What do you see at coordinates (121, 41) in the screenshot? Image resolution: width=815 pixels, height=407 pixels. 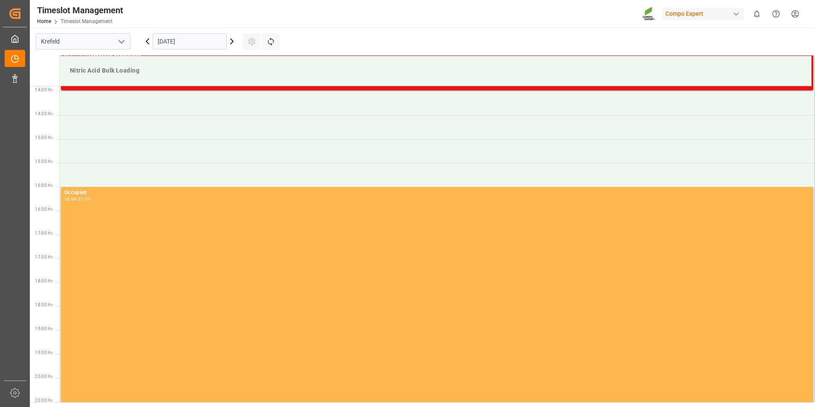 I see `button: open menu` at bounding box center [121, 41].